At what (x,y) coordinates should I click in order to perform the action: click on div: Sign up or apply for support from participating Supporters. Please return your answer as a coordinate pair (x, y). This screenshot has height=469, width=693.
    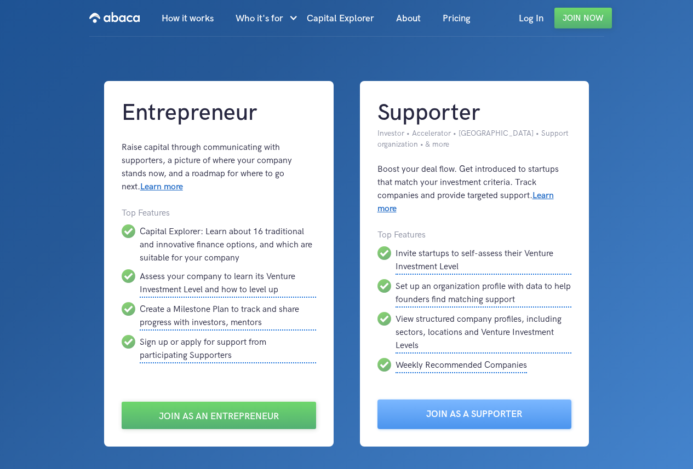
    Looking at the image, I should click on (228, 349).